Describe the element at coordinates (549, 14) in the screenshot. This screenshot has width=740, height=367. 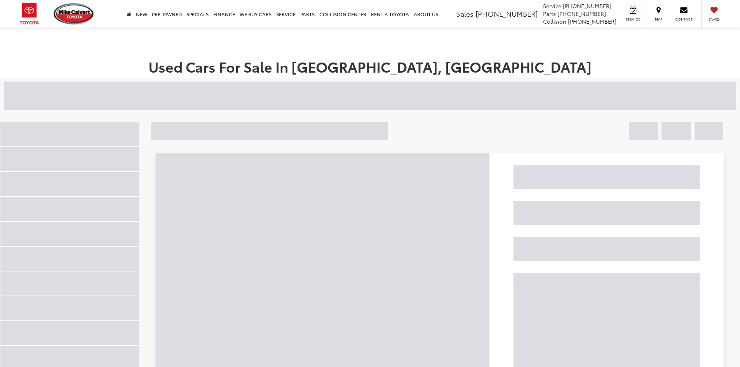
I see `span: Parts` at that location.